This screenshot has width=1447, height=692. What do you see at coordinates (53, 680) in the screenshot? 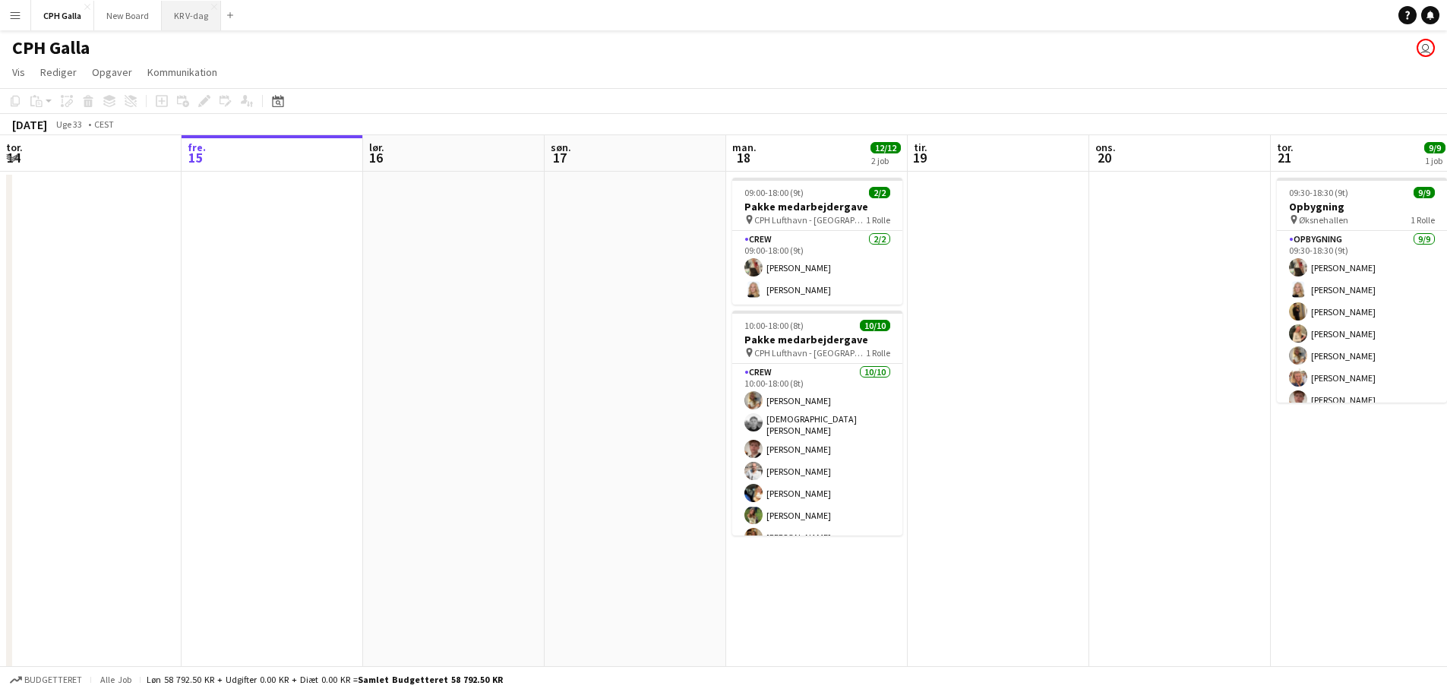
I see `span: Budgetteret` at bounding box center [53, 680].